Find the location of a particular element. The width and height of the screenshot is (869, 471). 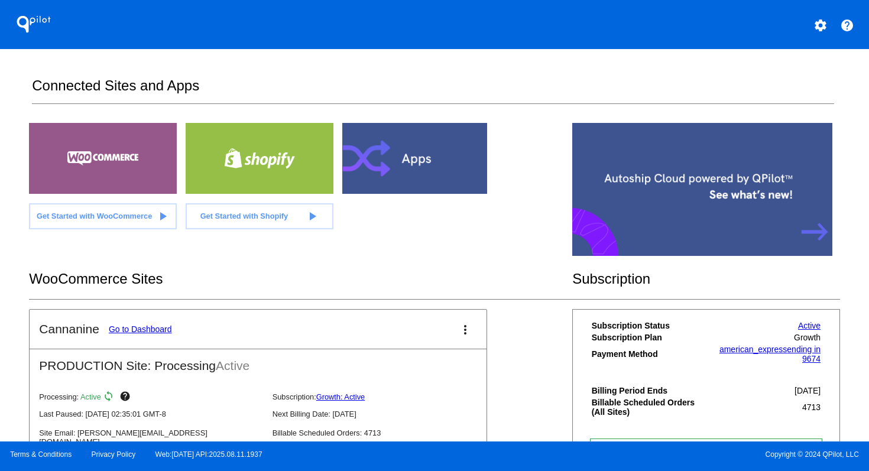

a: Get Started with WooCommerce is located at coordinates (103, 216).